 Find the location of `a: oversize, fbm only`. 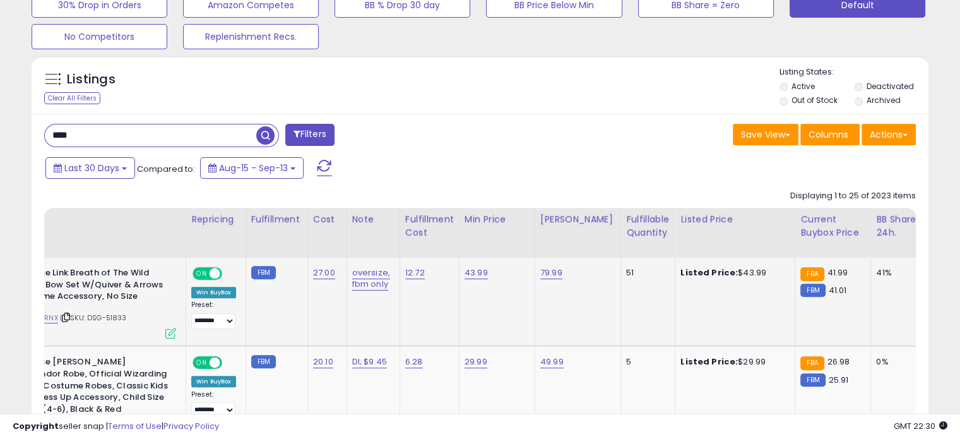

a: oversize, fbm only is located at coordinates (371, 278).